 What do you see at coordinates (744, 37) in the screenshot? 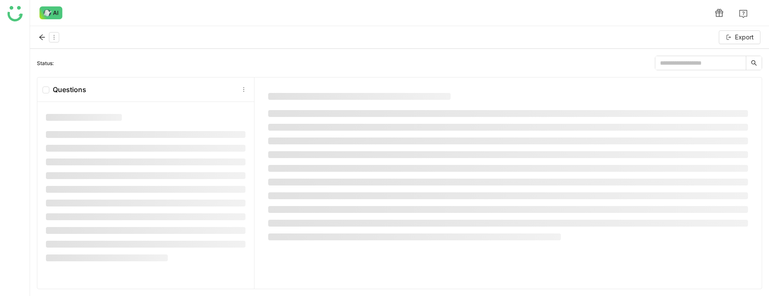
I see `span: Export` at bounding box center [744, 37].